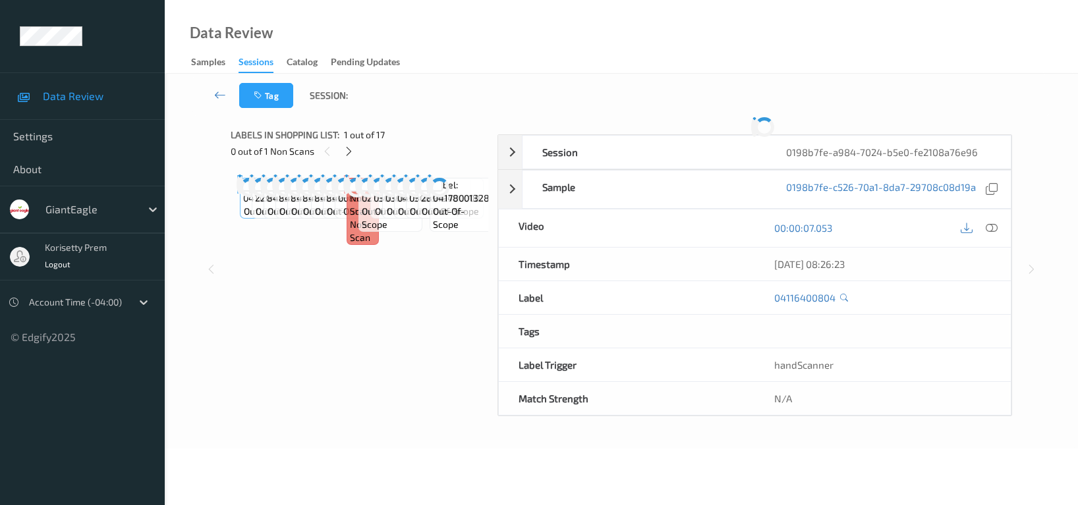  Describe the element at coordinates (644, 189) in the screenshot. I see `div: Sample` at that location.